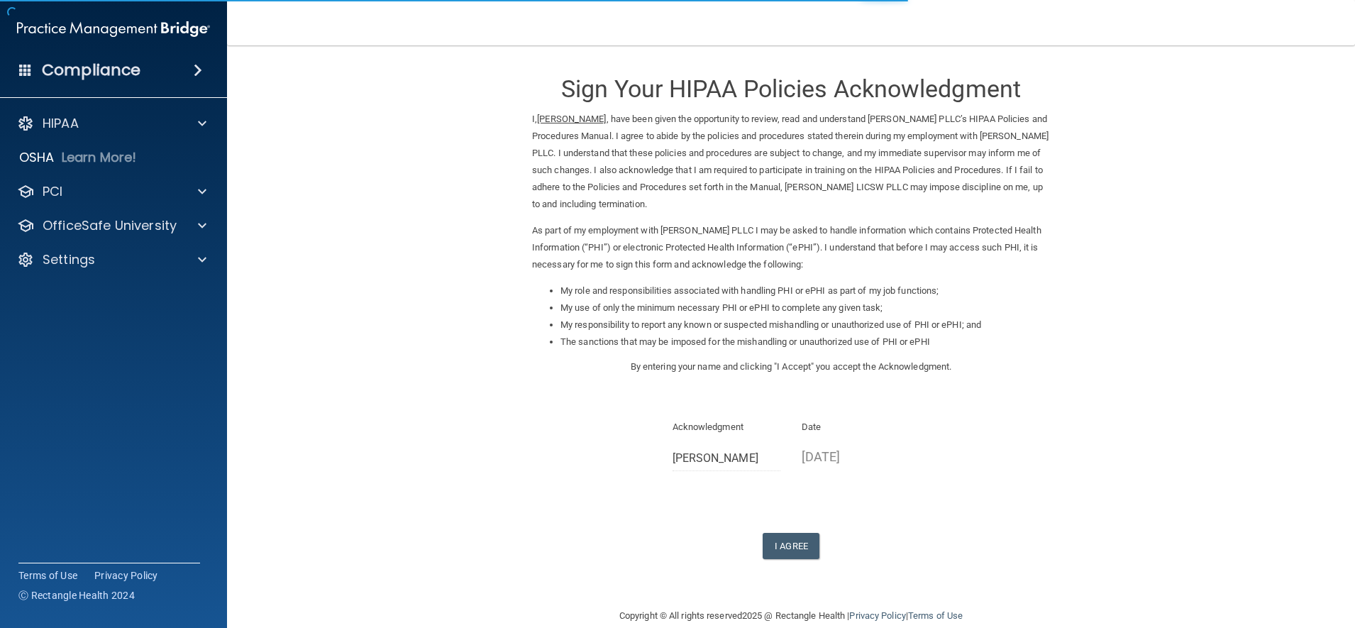 The width and height of the screenshot is (1355, 628). Describe the element at coordinates (727, 458) in the screenshot. I see `input: Full Name` at that location.